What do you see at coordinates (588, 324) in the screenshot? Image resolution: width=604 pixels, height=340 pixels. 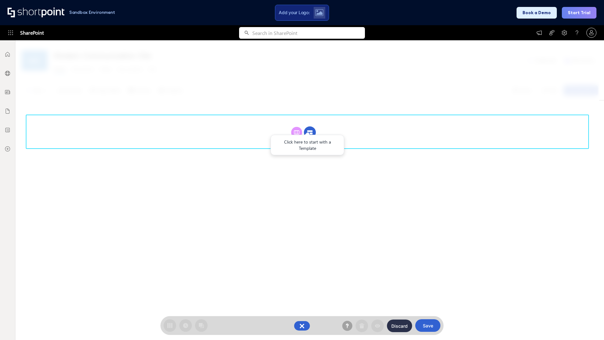 I see `div: Chat Widget` at bounding box center [588, 324].